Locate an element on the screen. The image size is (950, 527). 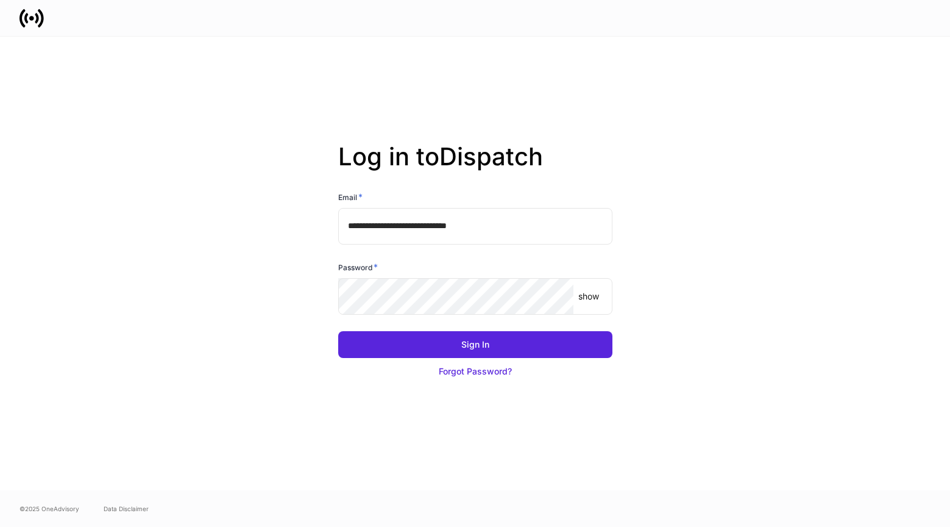
div: Sign In is located at coordinates (475, 344).